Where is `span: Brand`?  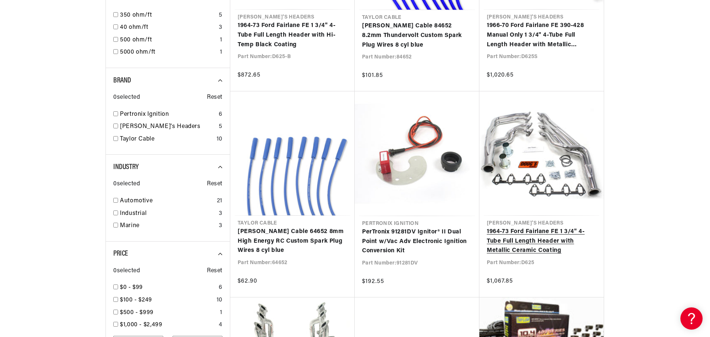 span: Brand is located at coordinates (122, 81).